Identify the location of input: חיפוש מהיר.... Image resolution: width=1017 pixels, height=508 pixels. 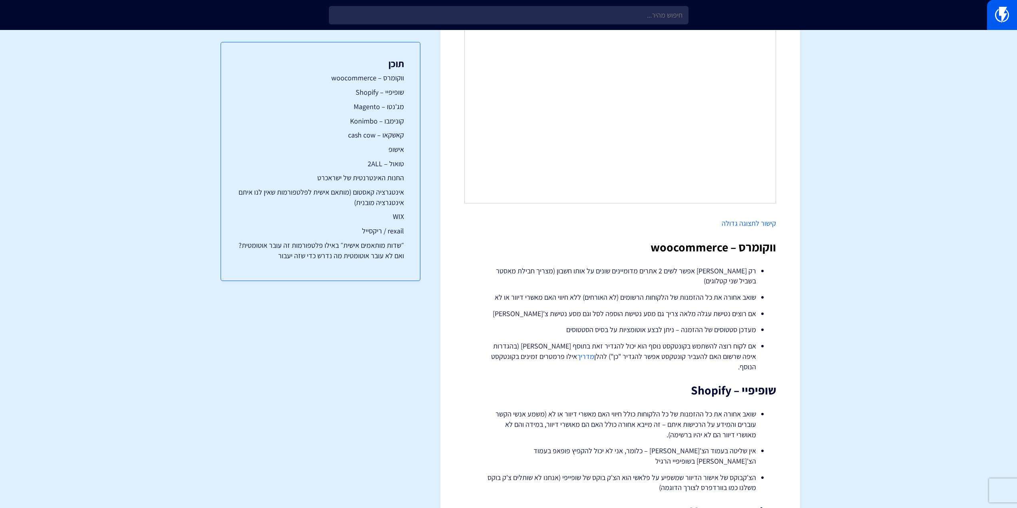
(509, 15).